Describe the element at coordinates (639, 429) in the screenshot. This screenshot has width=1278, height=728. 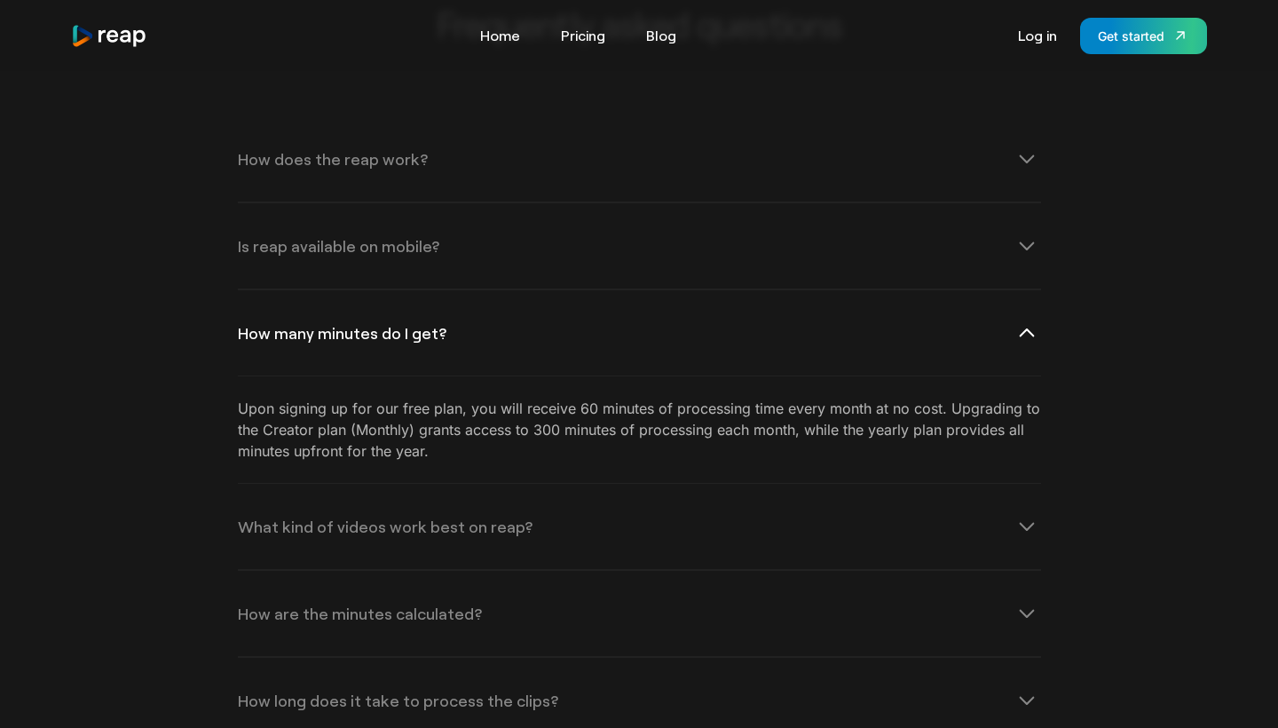
I see `p: Upon signing up for our free plan, you will receive 60 minutes of processing time every month at ...` at that location.